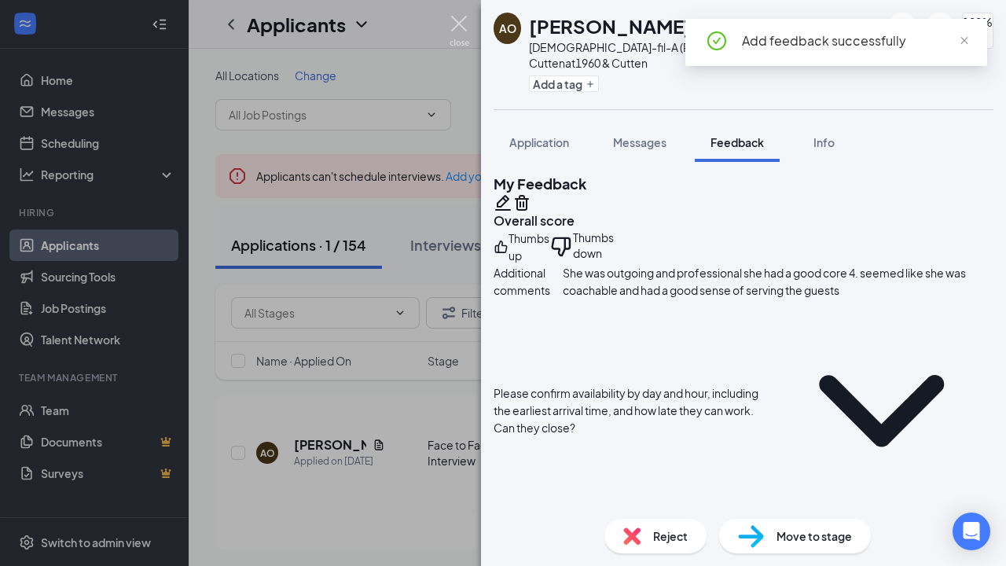  I want to click on svg: ChevronDown, so click(881, 410).